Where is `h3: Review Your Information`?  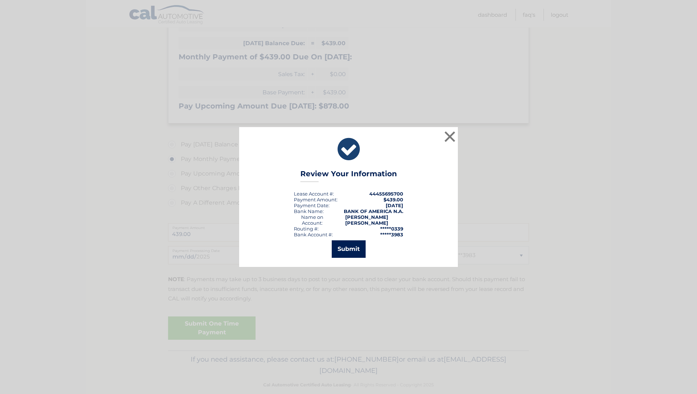 h3: Review Your Information is located at coordinates (348, 176).